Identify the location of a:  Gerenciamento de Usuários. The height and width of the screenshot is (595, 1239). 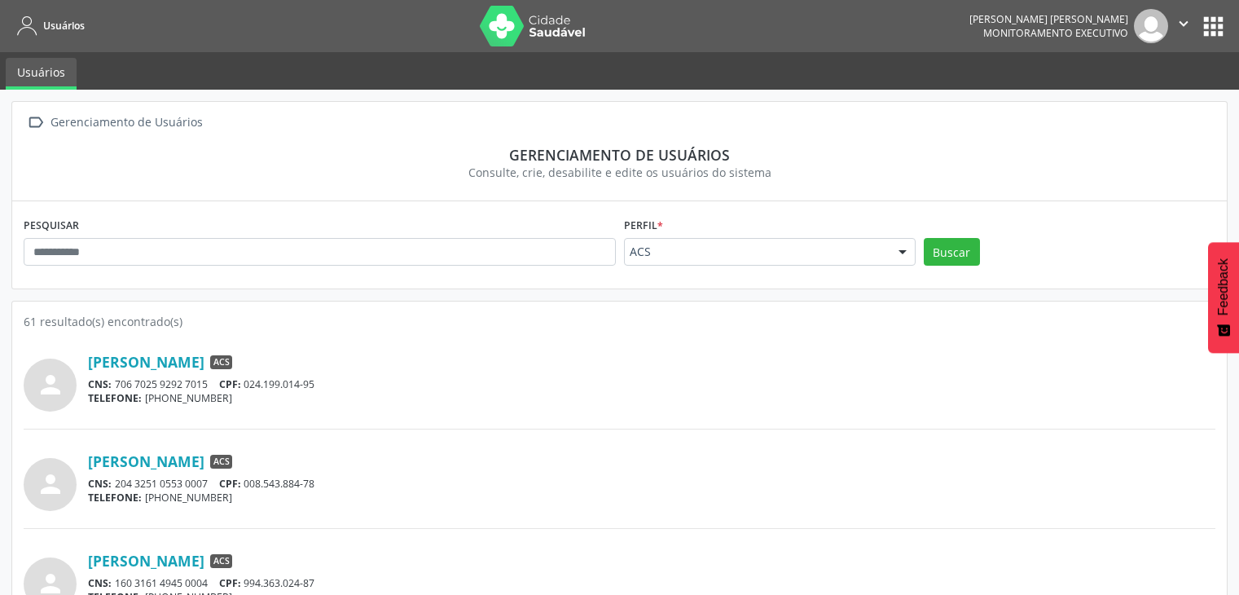
(114, 122).